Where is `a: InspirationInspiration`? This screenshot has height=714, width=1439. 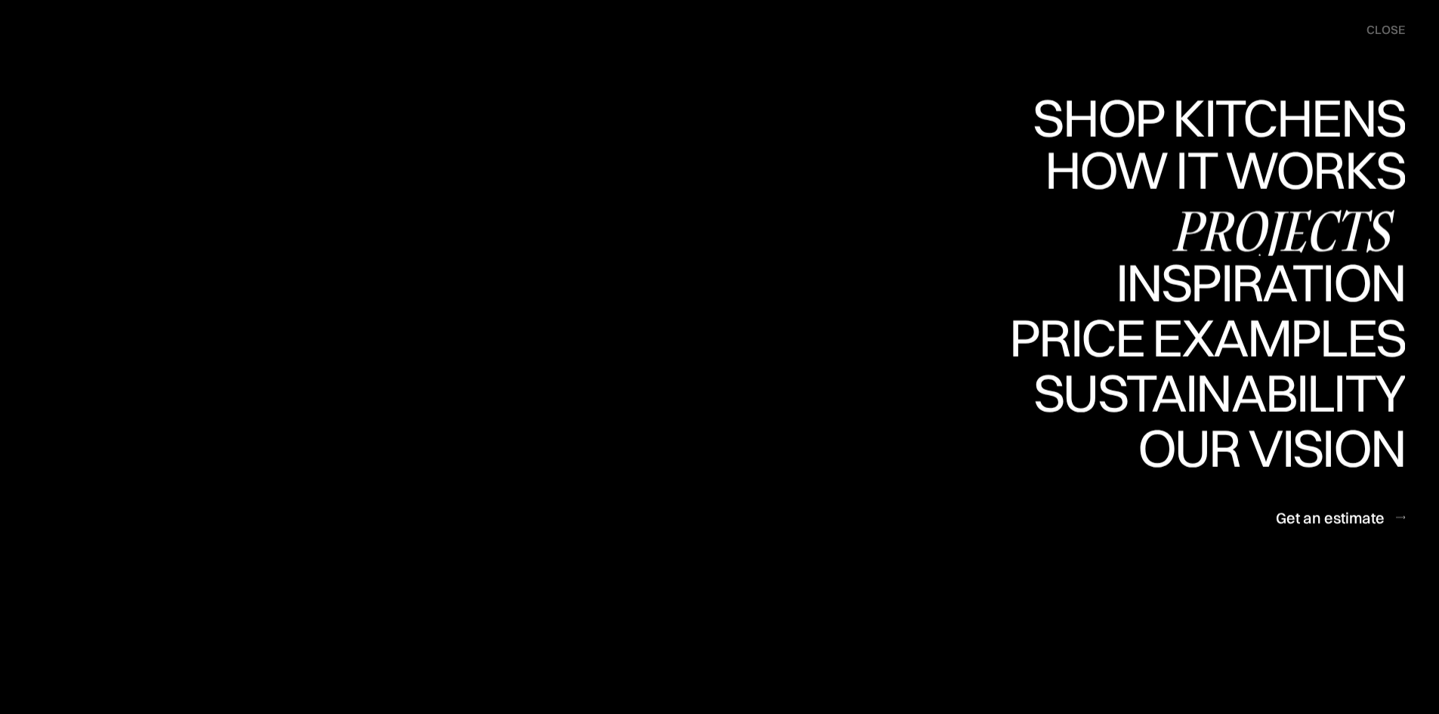 a: InspirationInspiration is located at coordinates (1250, 283).